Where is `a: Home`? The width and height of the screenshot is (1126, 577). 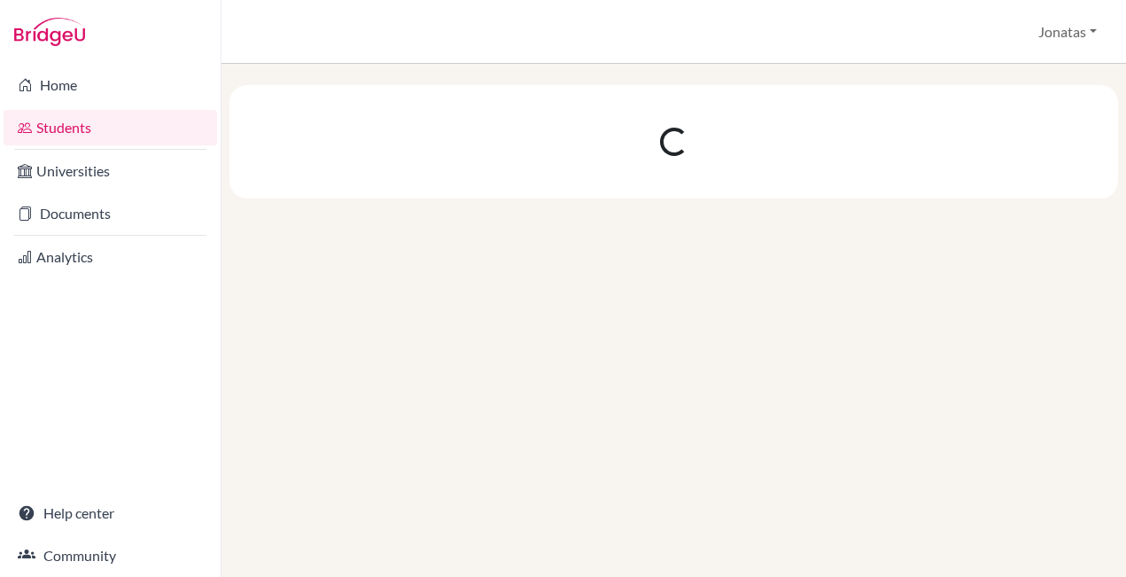
a: Home is located at coordinates (110, 85).